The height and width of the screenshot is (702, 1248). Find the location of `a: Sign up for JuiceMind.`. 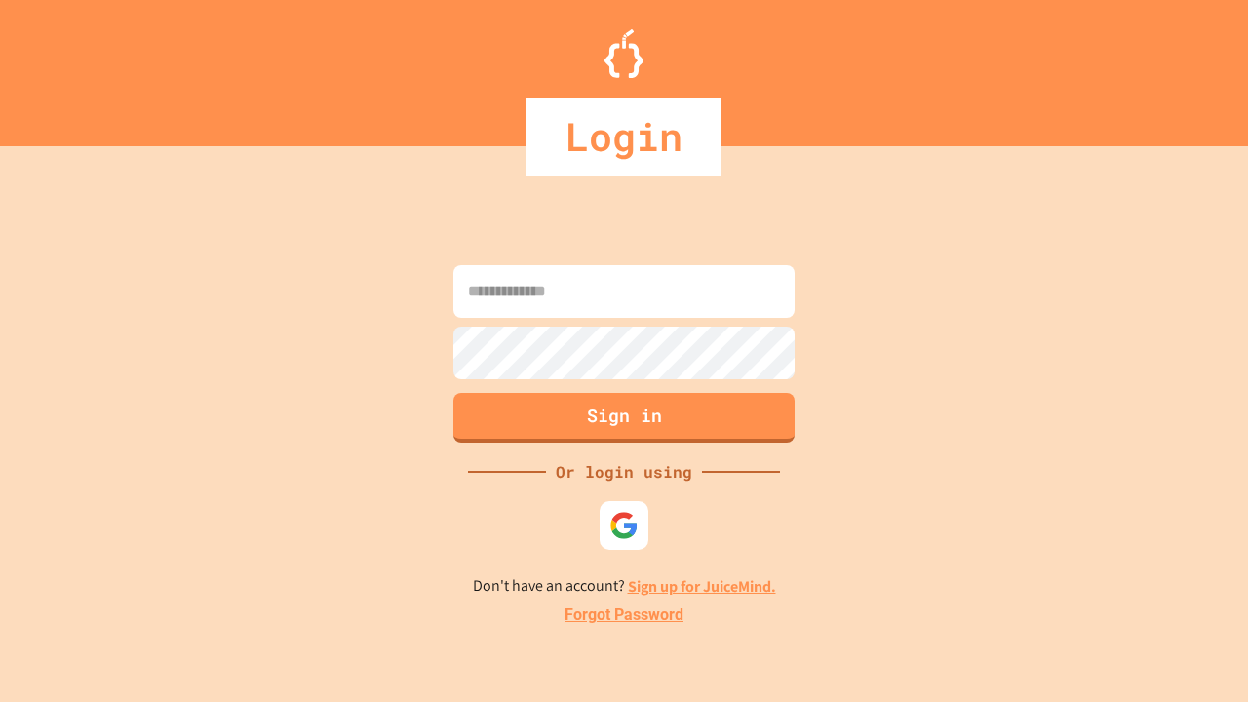

a: Sign up for JuiceMind. is located at coordinates (702, 586).